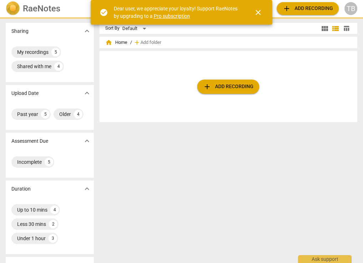  Describe the element at coordinates (325, 29) in the screenshot. I see `button: Tile view` at that location.